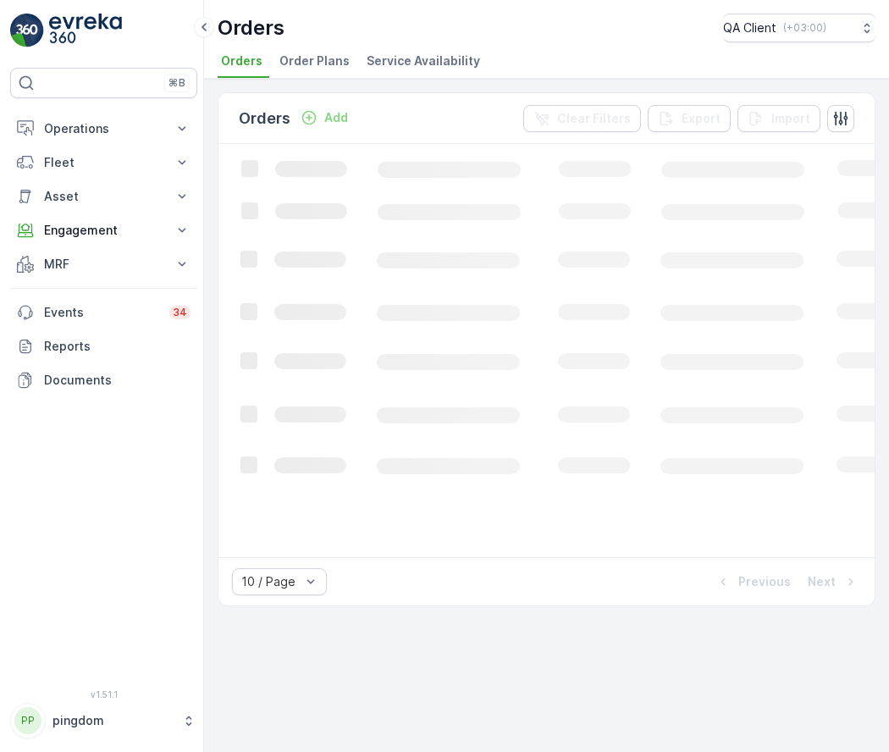 Image resolution: width=889 pixels, height=752 pixels. I want to click on button: Operations, so click(103, 129).